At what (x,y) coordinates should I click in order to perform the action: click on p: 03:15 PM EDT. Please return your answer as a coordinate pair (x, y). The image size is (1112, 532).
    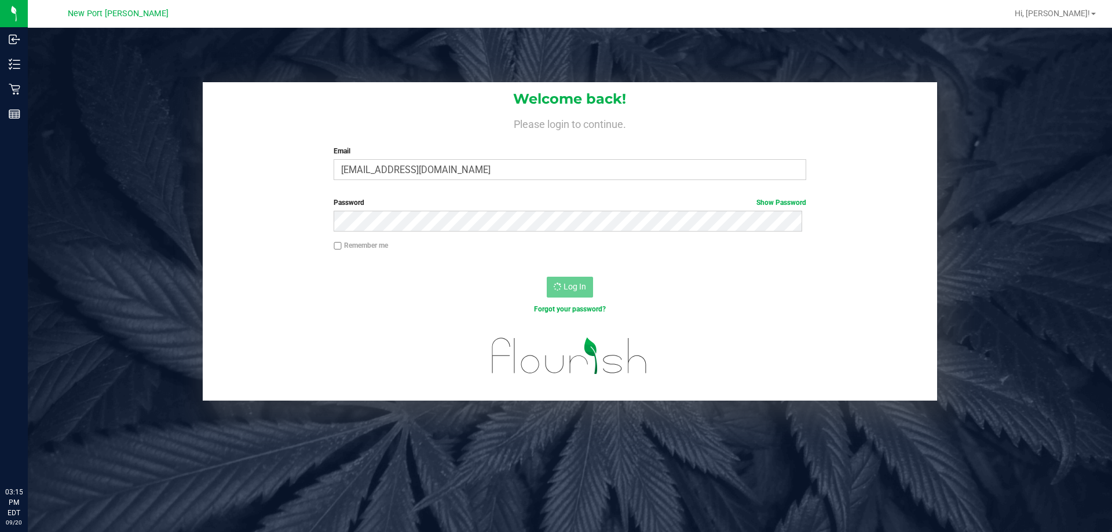
    Looking at the image, I should click on (14, 503).